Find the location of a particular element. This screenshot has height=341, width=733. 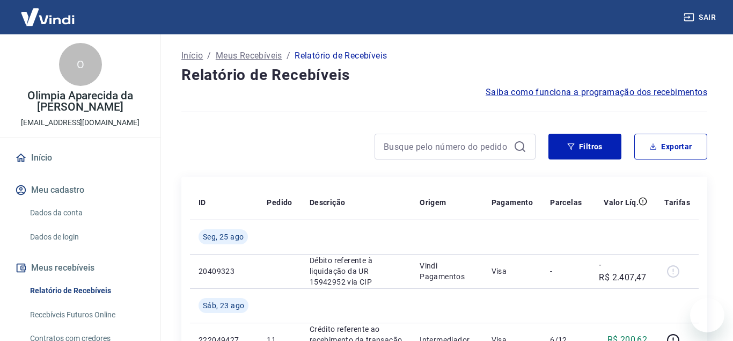

p: Meus Recebíveis is located at coordinates (249, 56).